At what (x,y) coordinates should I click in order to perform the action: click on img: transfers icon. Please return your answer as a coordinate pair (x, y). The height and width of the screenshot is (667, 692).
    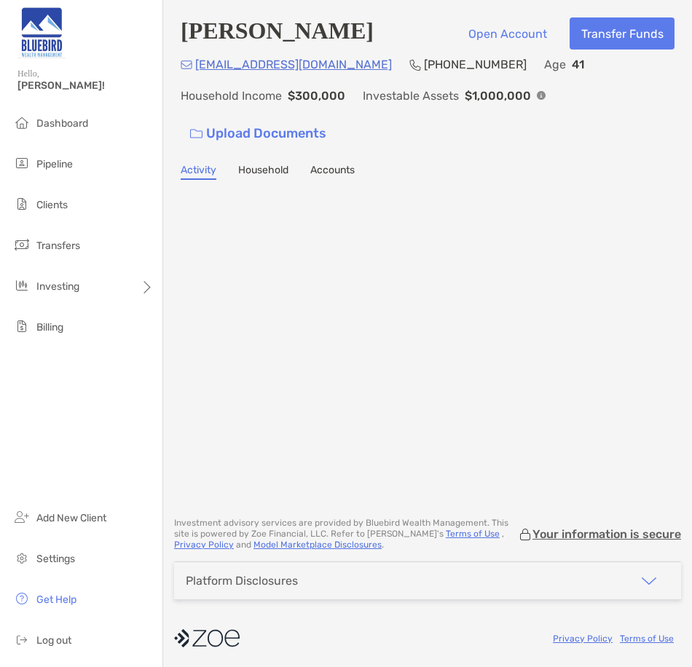
    Looking at the image, I should click on (22, 245).